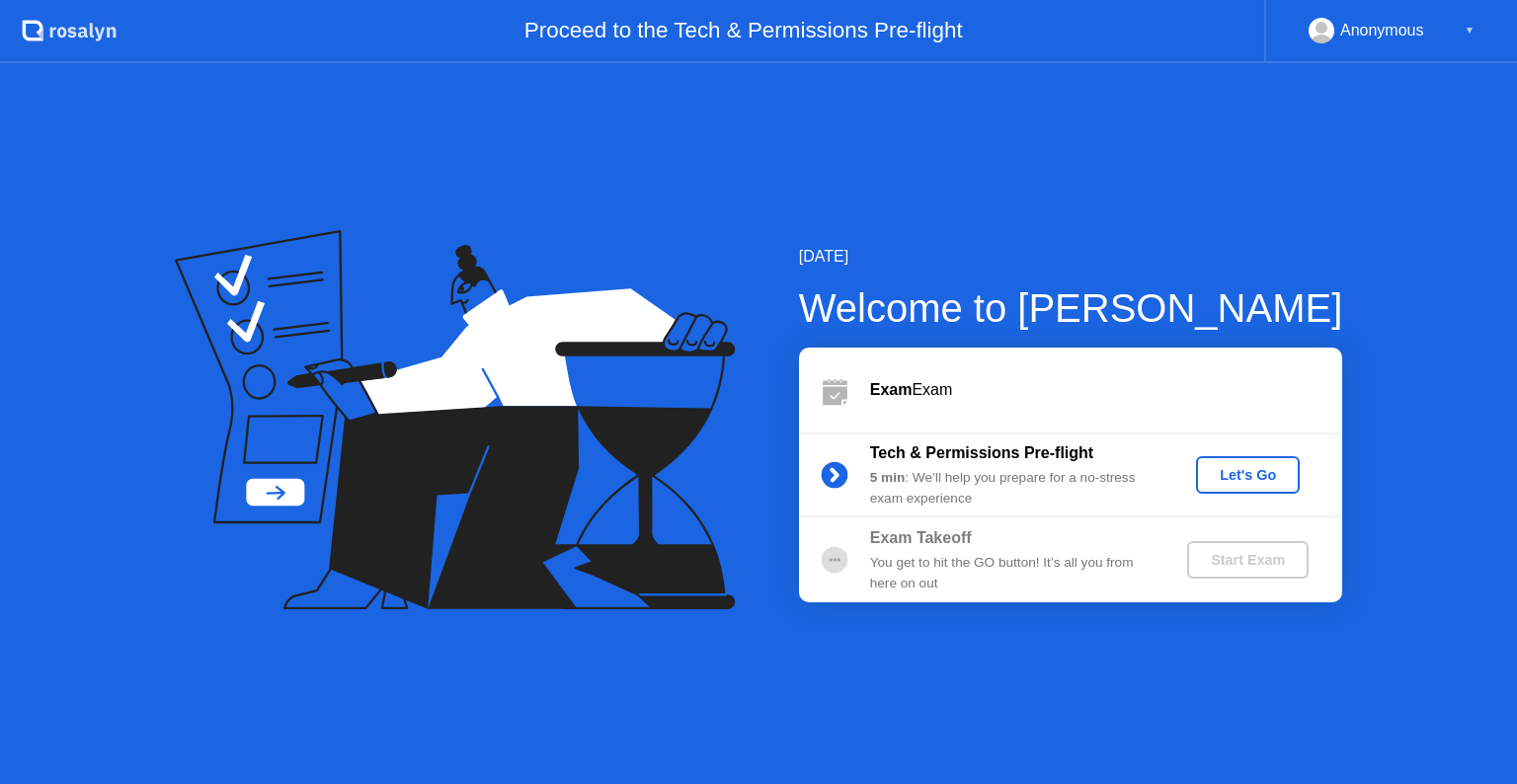 Image resolution: width=1517 pixels, height=784 pixels. I want to click on div: Let's Go, so click(1247, 474).